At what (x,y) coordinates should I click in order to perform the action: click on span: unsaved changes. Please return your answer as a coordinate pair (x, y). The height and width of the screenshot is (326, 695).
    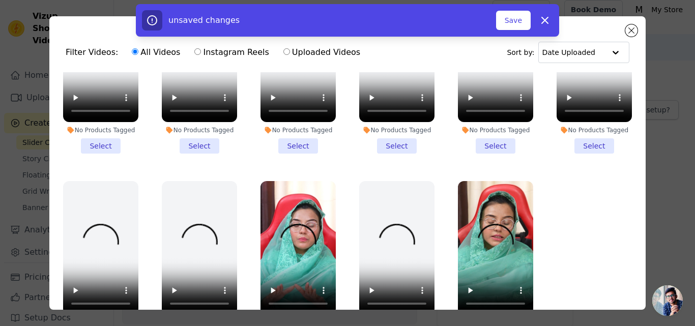
    Looking at the image, I should click on (204, 20).